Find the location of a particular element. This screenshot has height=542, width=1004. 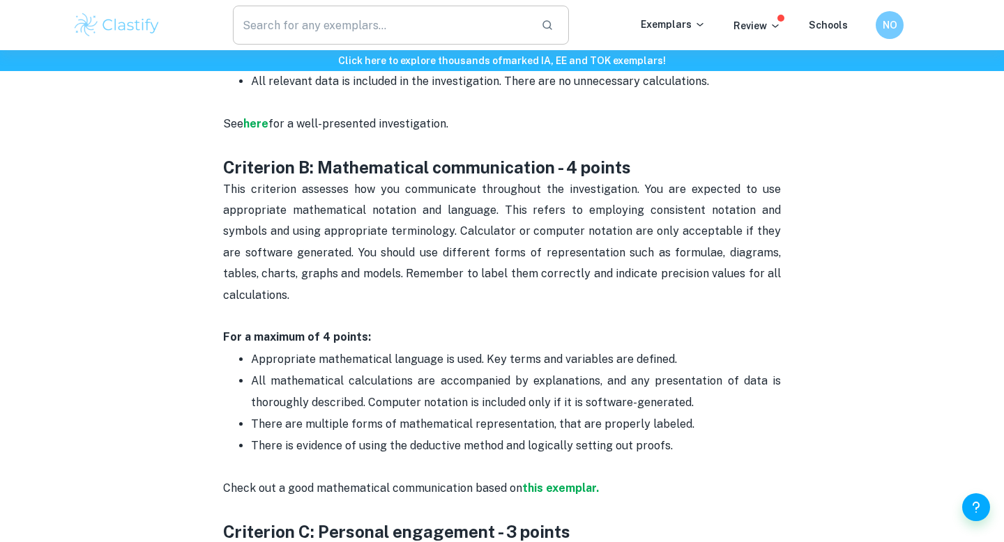

h6: Click here to explore thousands of marked IA, EE and TOK exemplars ! is located at coordinates (502, 61).